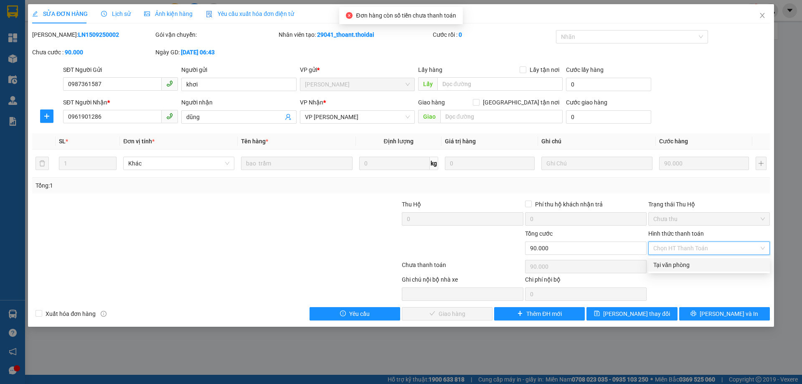  I want to click on label: Cước lấy hàng, so click(585, 70).